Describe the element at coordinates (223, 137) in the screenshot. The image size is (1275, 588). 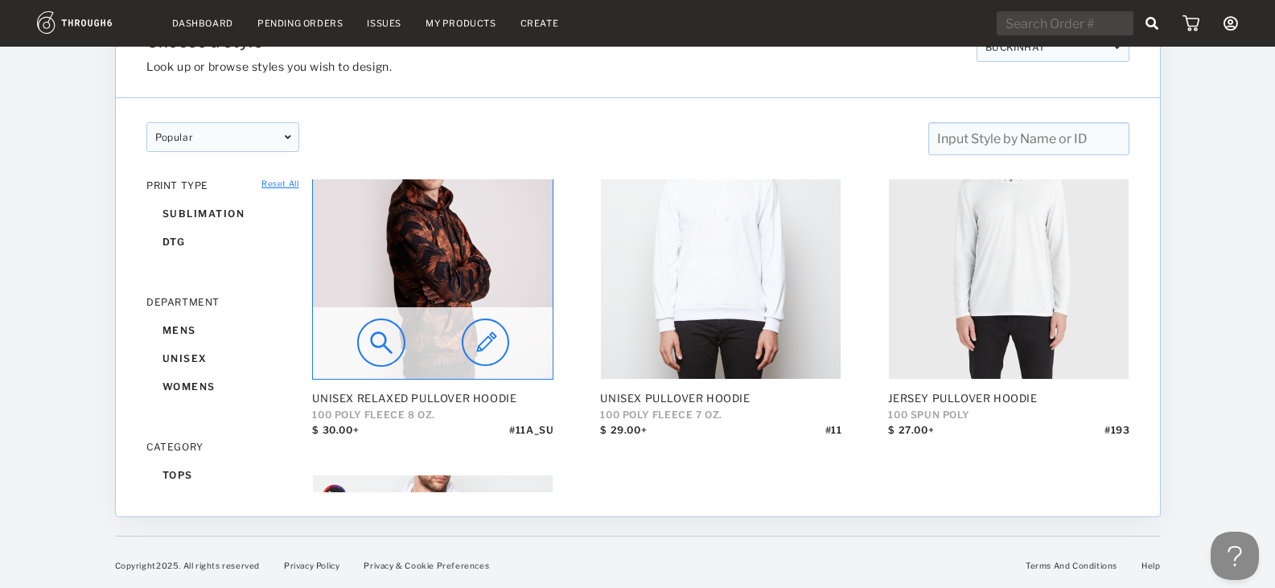
I see `div: popular` at that location.